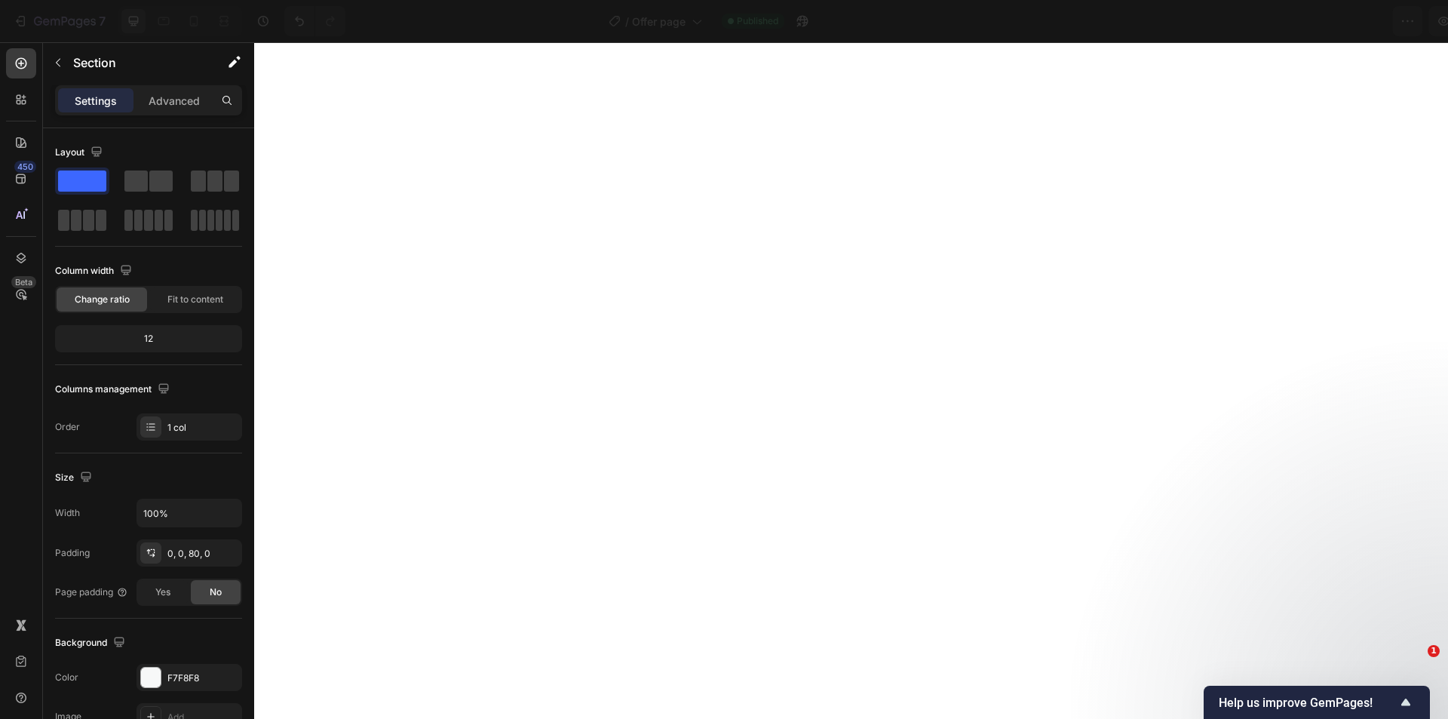  I want to click on p: Section, so click(135, 63).